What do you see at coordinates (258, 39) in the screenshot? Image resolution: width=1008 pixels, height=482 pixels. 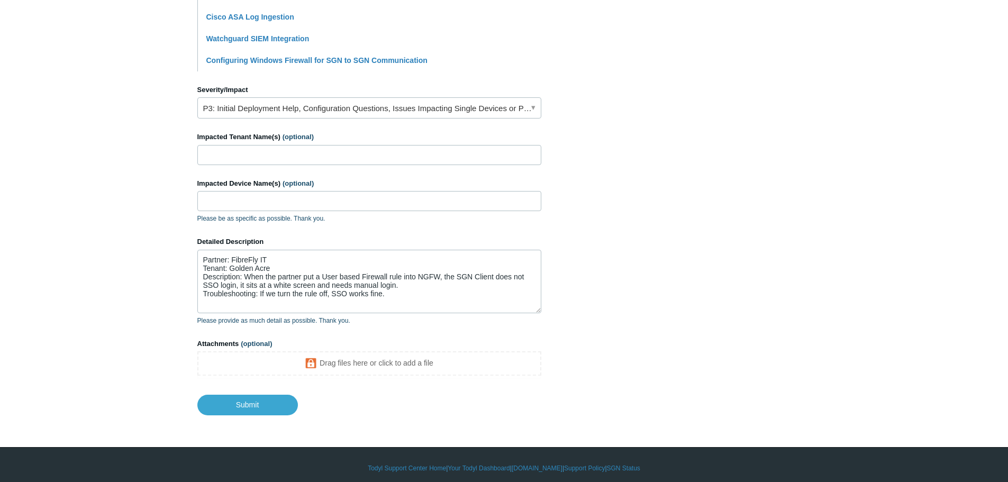 I see `a: Watchguard SIEM Integration` at bounding box center [258, 39].